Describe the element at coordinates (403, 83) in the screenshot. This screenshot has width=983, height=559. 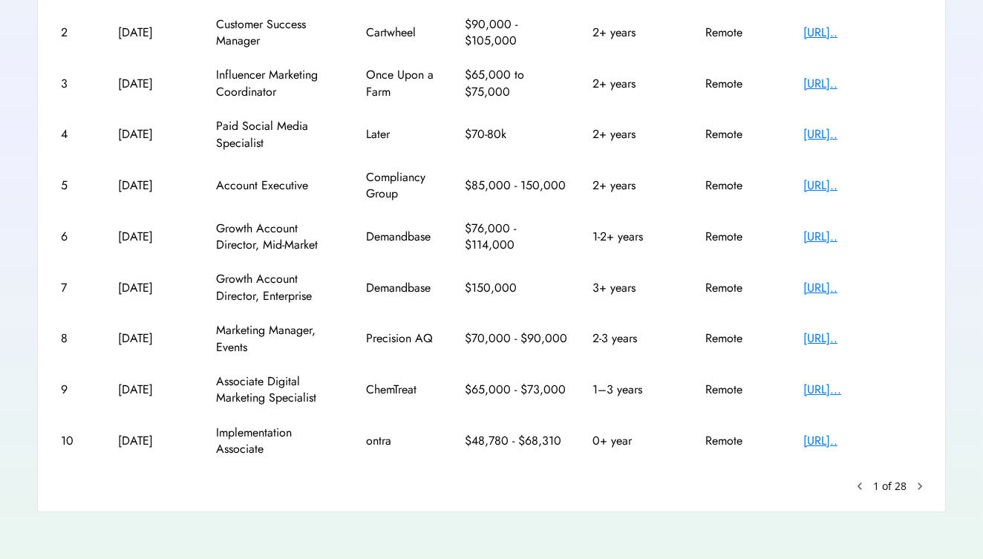
I see `div: Once Upon a Farm` at that location.